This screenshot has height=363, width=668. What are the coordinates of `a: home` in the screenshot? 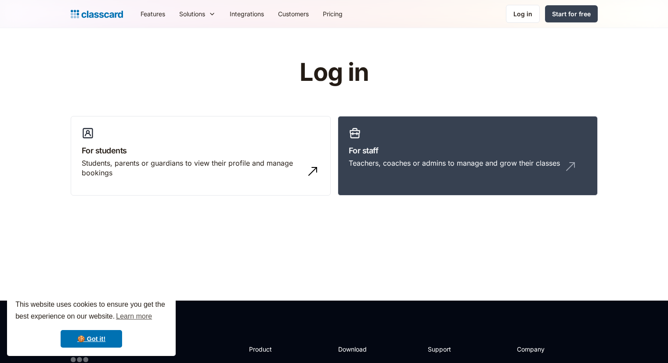 It's located at (97, 14).